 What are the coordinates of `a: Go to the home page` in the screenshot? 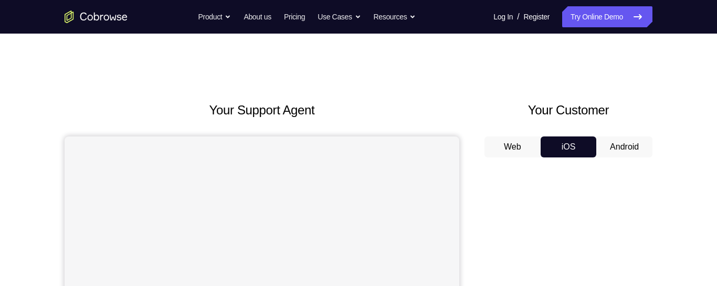 It's located at (96, 17).